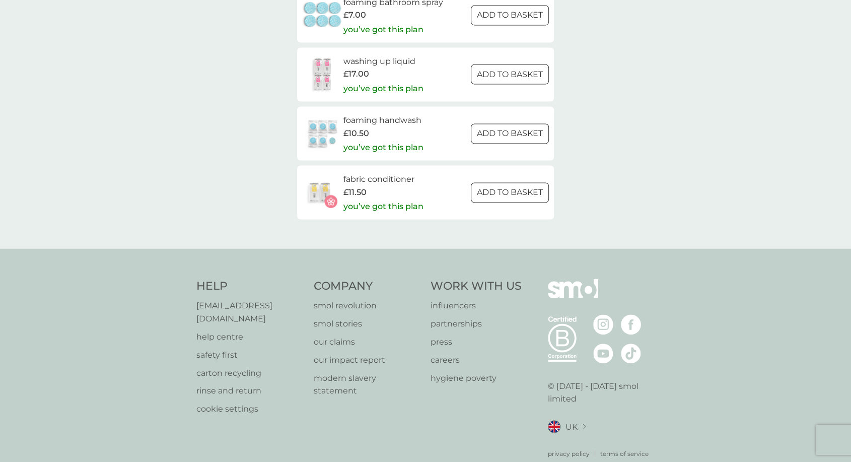 This screenshot has width=851, height=462. Describe the element at coordinates (250, 390) in the screenshot. I see `a: rinse and return` at that location.